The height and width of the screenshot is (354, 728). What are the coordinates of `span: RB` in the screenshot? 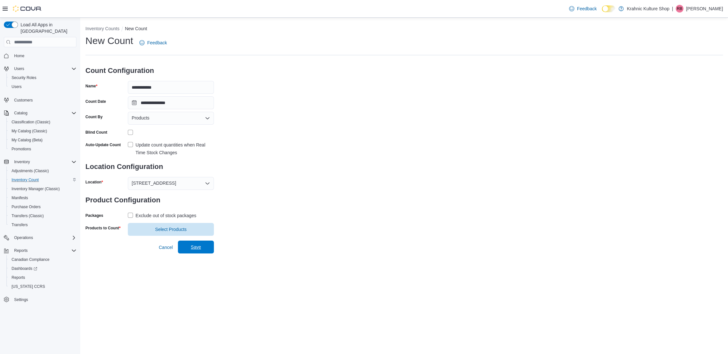 It's located at (680, 9).